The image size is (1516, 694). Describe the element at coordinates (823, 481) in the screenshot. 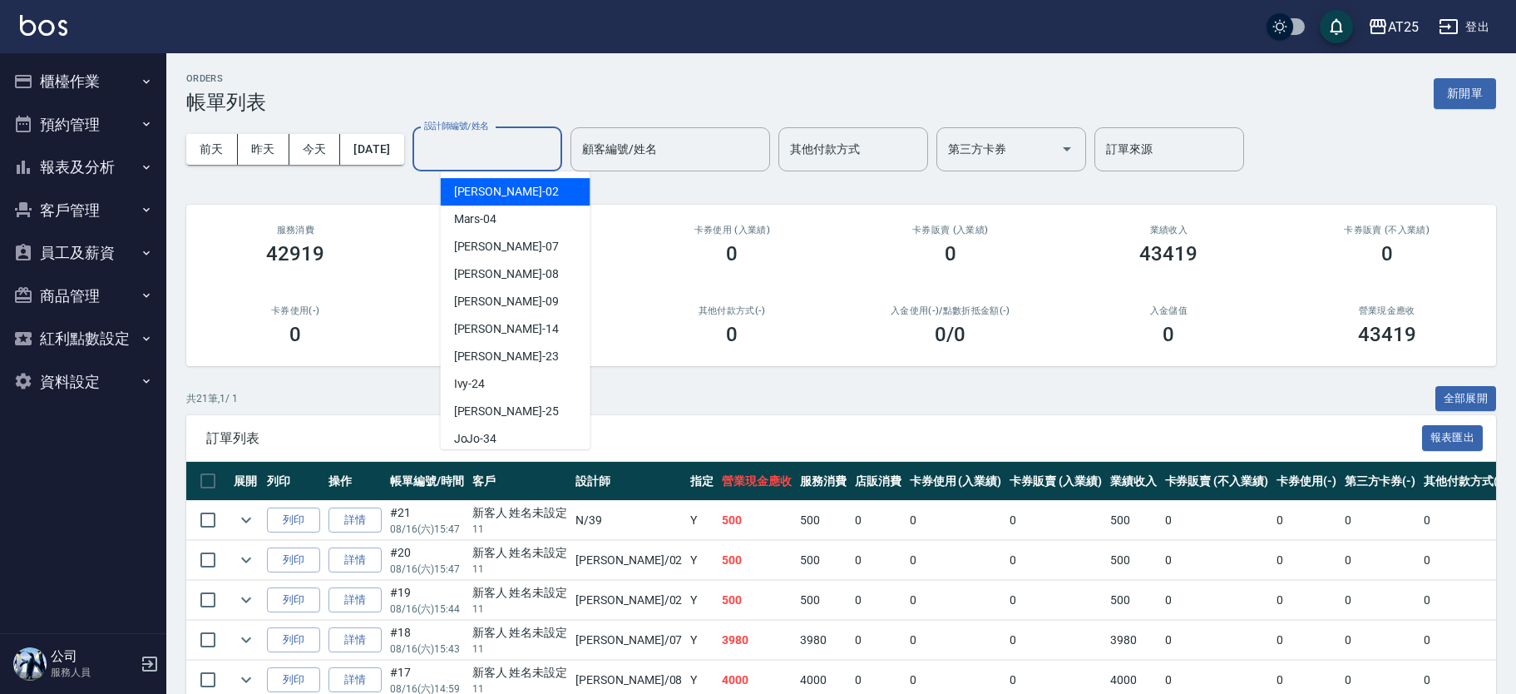

I see `th: 服務消費` at that location.